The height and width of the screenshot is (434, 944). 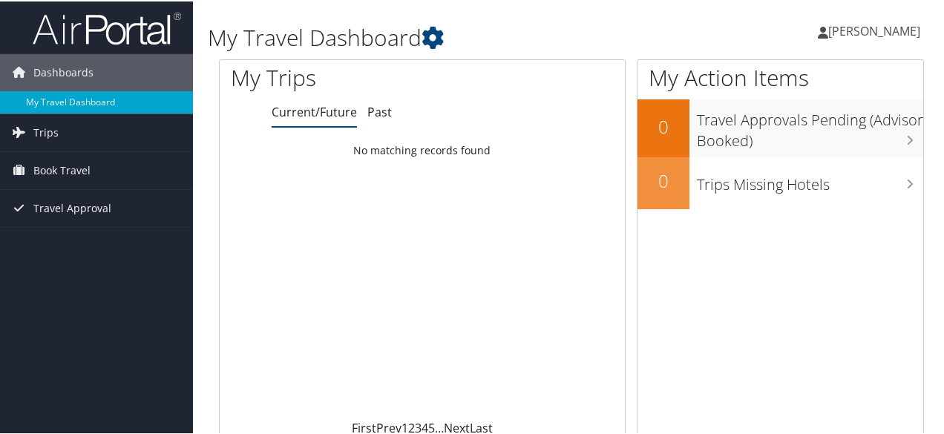 I want to click on a: 0Travel Approvals Pending (Advisor Booked), so click(x=780, y=126).